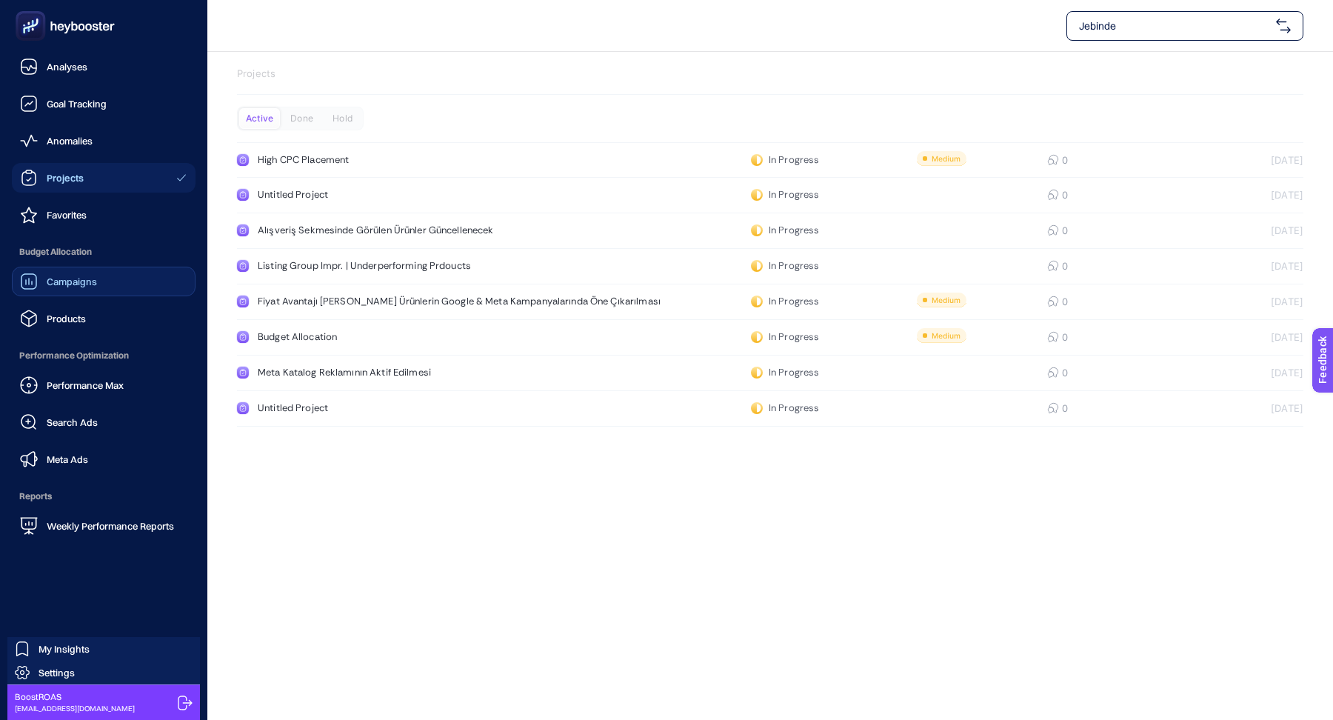 The height and width of the screenshot is (720, 1333). I want to click on div: Active, so click(259, 118).